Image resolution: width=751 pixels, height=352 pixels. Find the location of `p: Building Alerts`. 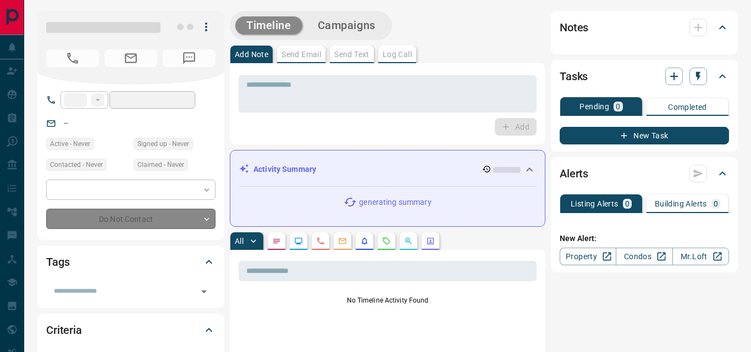

p: Building Alerts is located at coordinates (680, 204).